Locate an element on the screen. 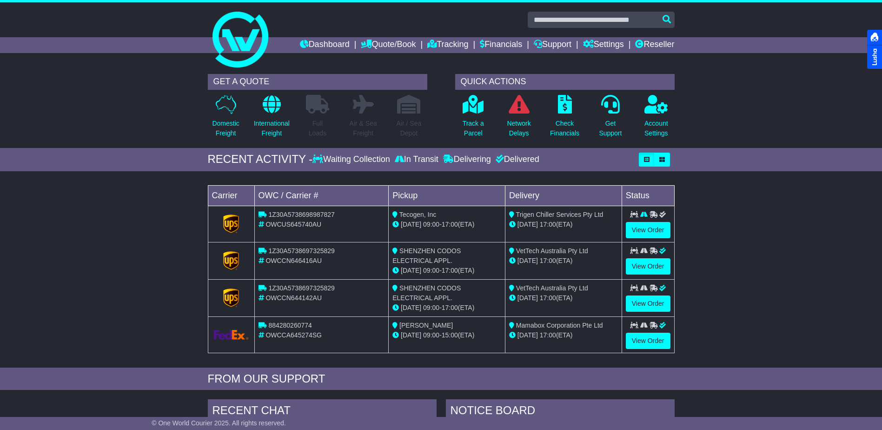 This screenshot has width=882, height=430. div: Delivering is located at coordinates (467, 159).